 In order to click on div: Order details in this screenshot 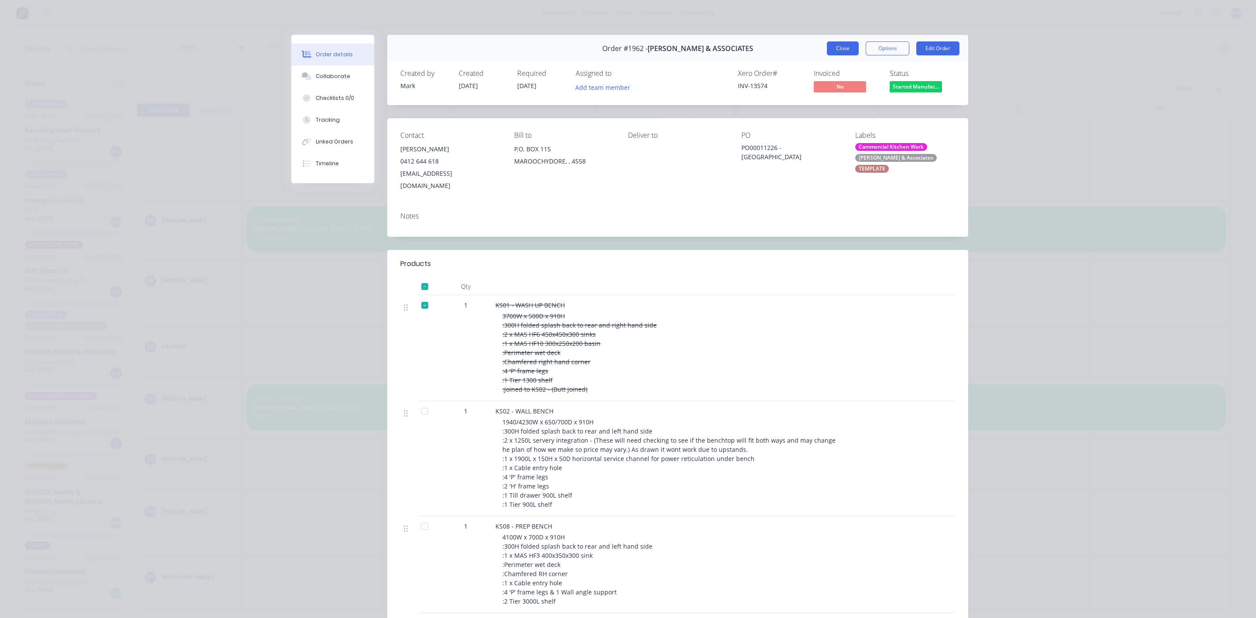, I will do `click(334, 55)`.